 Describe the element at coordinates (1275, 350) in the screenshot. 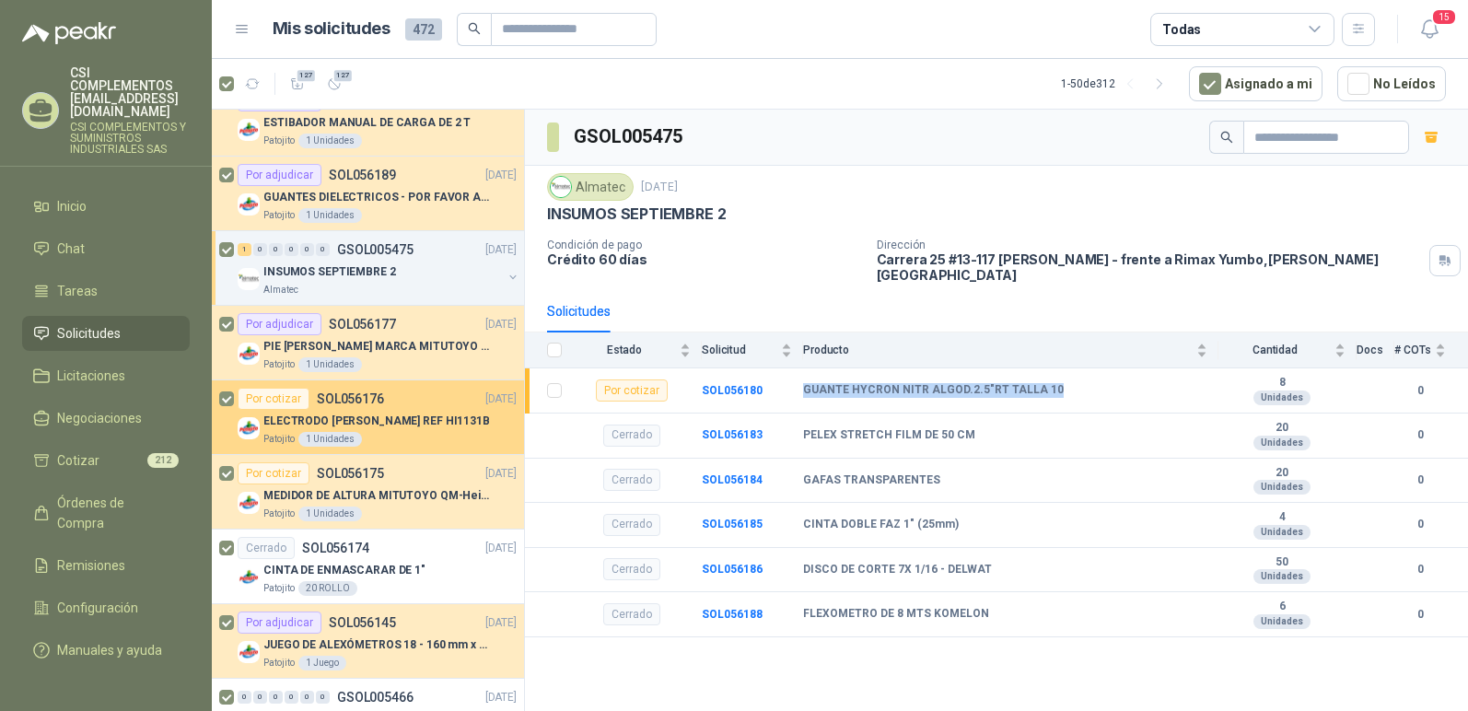

I see `span: Cantidad` at that location.